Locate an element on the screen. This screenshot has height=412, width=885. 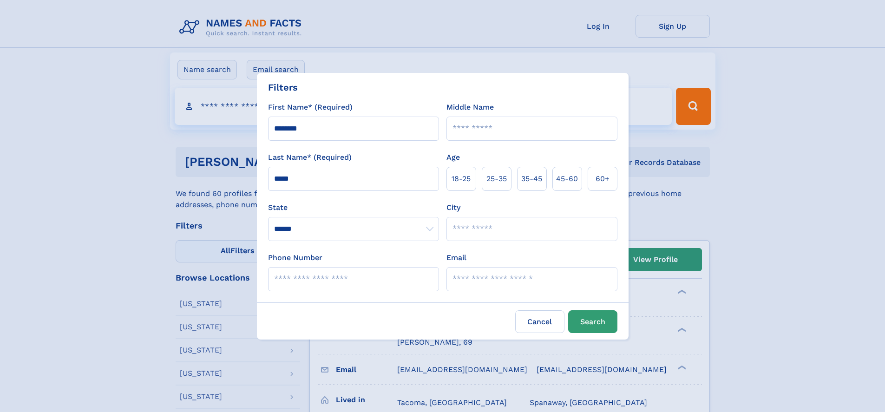
label: Cancel is located at coordinates (540, 321).